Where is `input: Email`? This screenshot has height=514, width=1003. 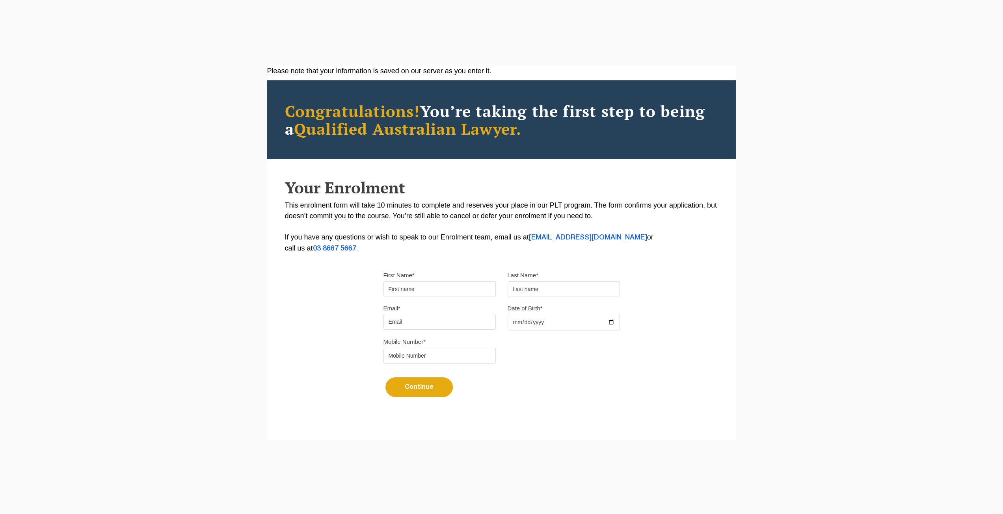
input: Email is located at coordinates (440, 322).